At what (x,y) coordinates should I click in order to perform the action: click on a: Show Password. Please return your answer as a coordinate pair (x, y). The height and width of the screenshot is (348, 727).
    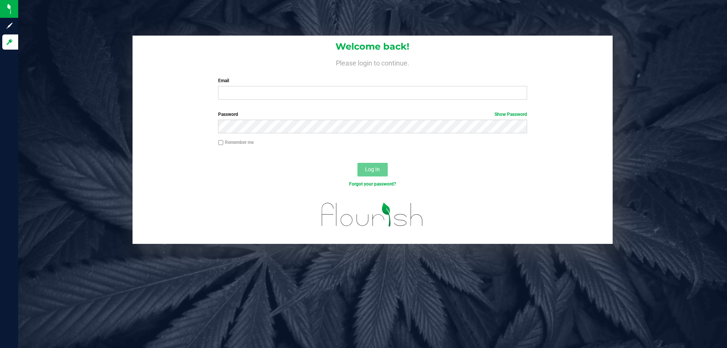
    Looking at the image, I should click on (511, 114).